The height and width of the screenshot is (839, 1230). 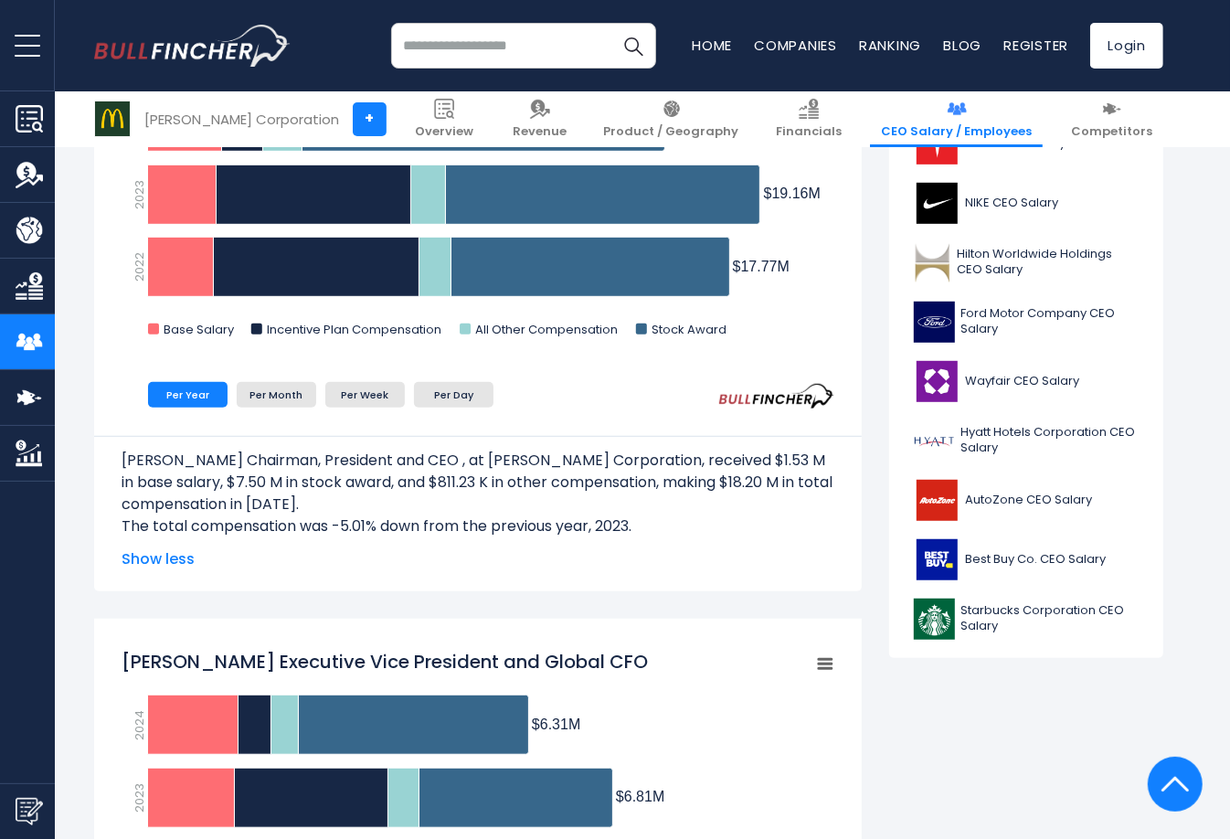 I want to click on a: CEO Salary / Employees, so click(x=956, y=119).